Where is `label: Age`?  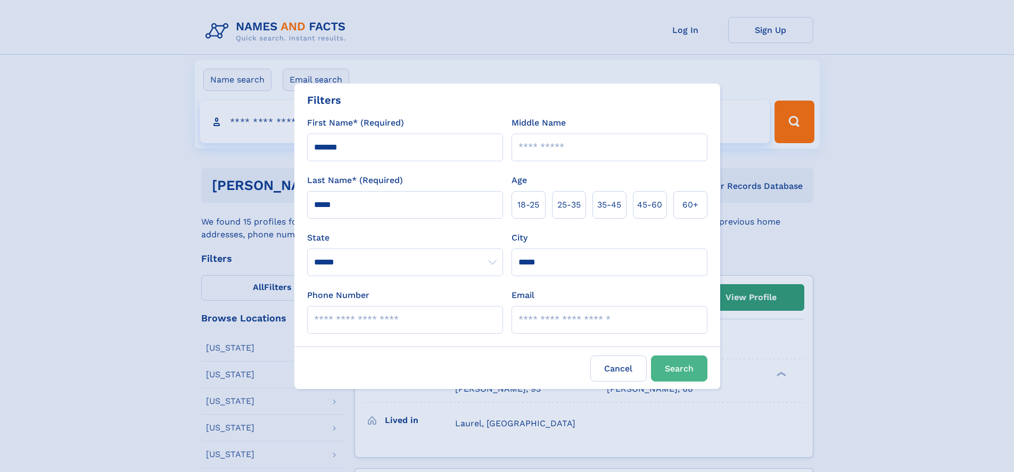 label: Age is located at coordinates (519, 180).